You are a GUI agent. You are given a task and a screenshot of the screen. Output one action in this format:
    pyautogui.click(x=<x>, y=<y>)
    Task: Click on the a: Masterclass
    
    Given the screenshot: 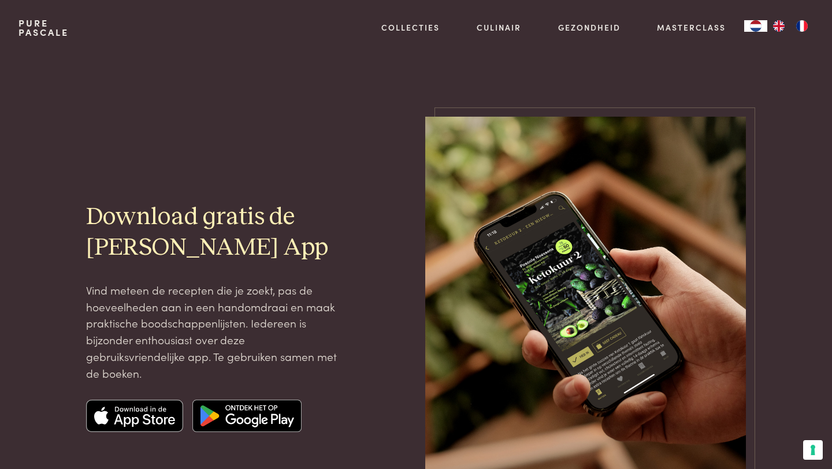 What is the action you would take?
    pyautogui.click(x=691, y=27)
    